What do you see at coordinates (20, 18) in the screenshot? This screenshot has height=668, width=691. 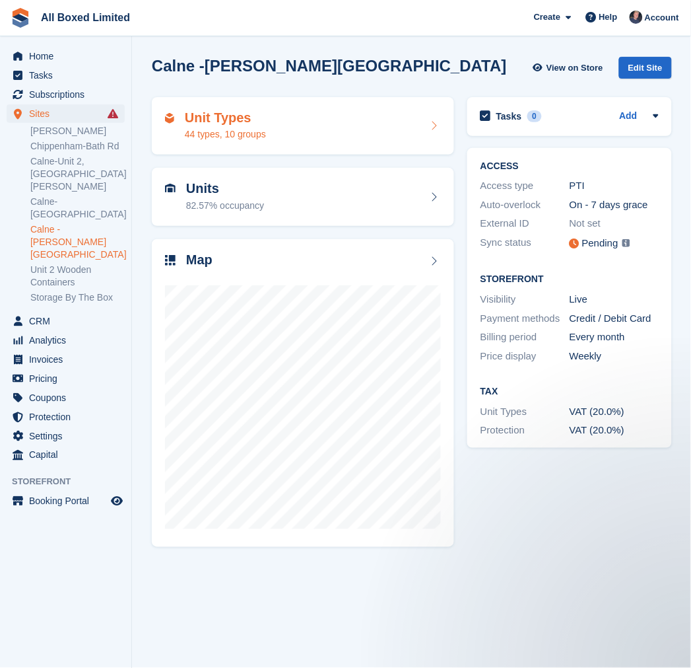 I see `img: stora-icon-8386f47178a22dfd0bd8f6a31ec36ba5ce8667c1dd55bd0f319d3a0aa187defe.svg` at bounding box center [20, 18].